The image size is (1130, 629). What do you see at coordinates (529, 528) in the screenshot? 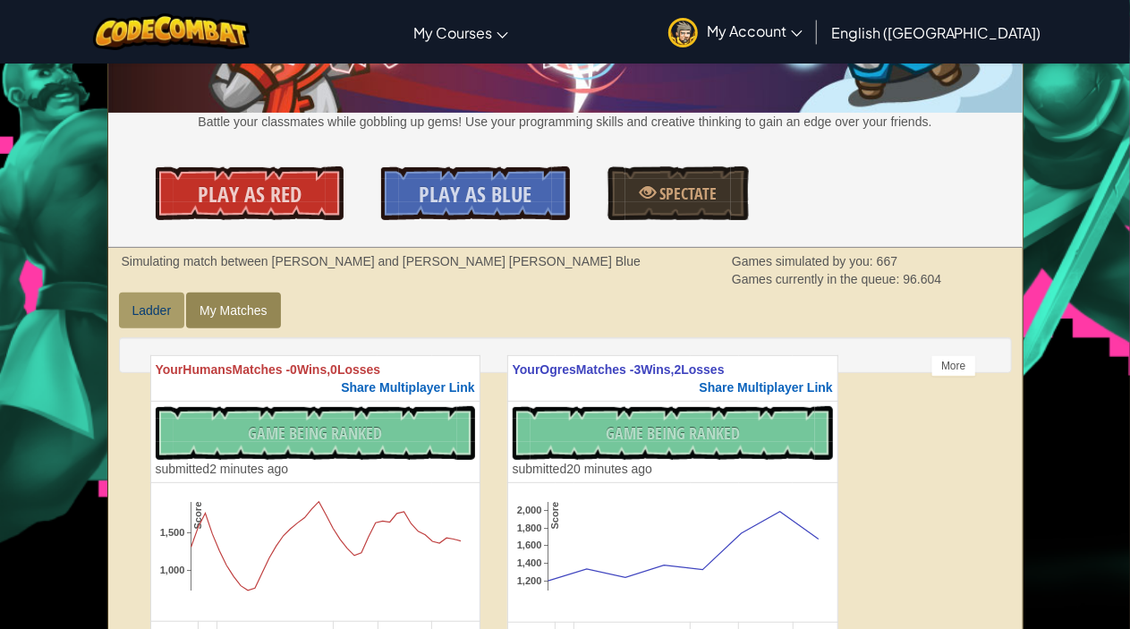
I see `text: 1,800` at bounding box center [529, 528].